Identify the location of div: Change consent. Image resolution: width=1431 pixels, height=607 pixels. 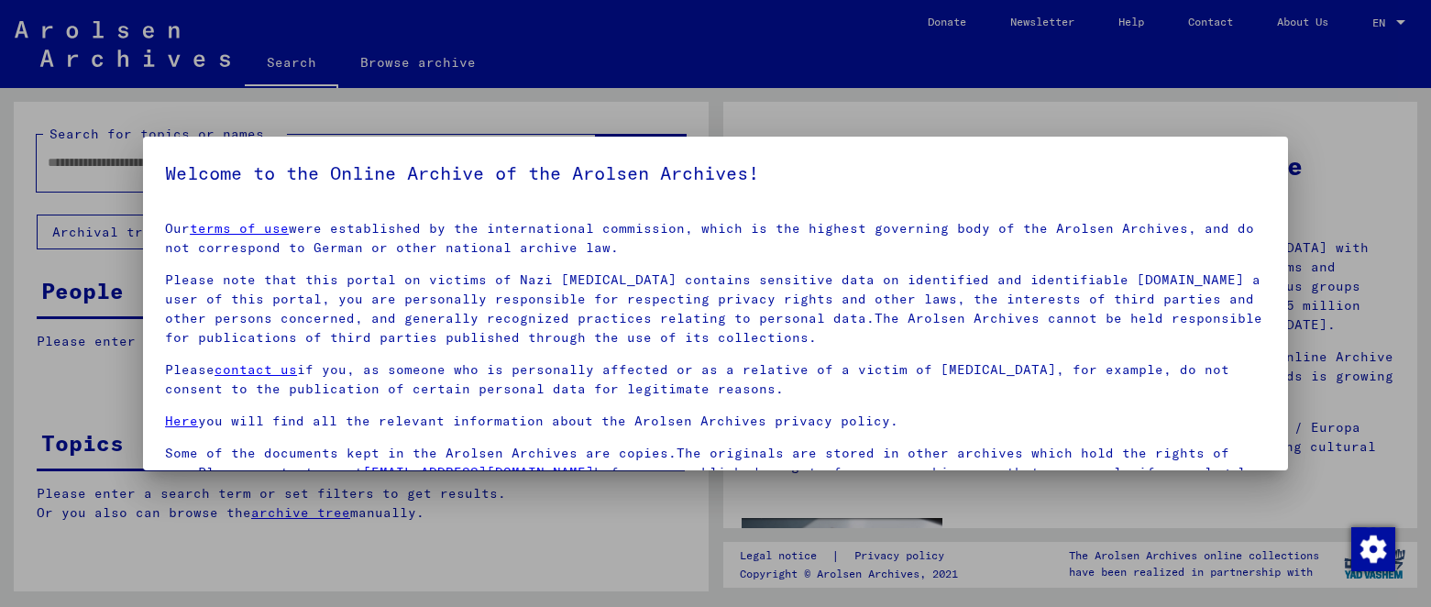
(1373, 548).